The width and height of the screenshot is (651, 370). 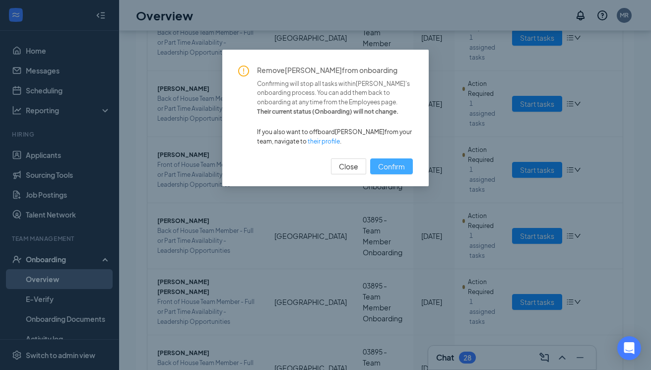 What do you see at coordinates (629, 348) in the screenshot?
I see `div: Open Intercom Messenger` at bounding box center [629, 348].